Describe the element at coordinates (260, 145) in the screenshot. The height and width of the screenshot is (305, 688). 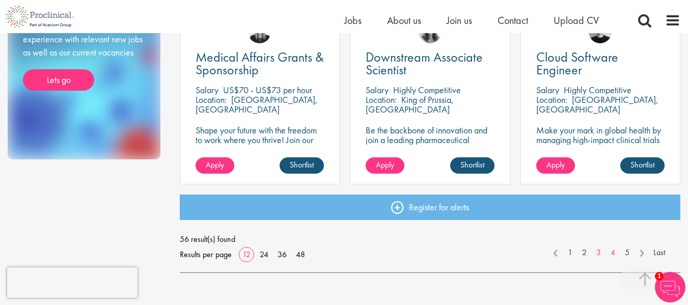
I see `p: Shape your future with the freedom to work where you thrive! Join our client with this fully remo...` at that location.